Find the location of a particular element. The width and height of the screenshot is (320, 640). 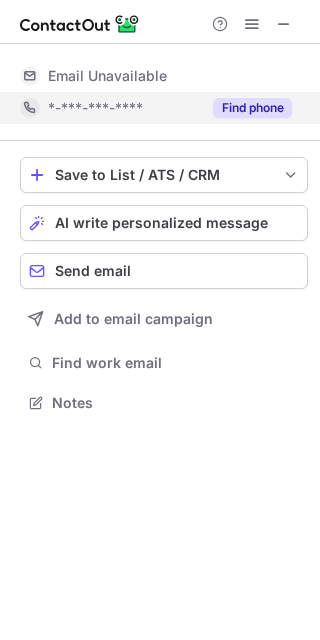

span: Add to email campaign is located at coordinates (133, 319).